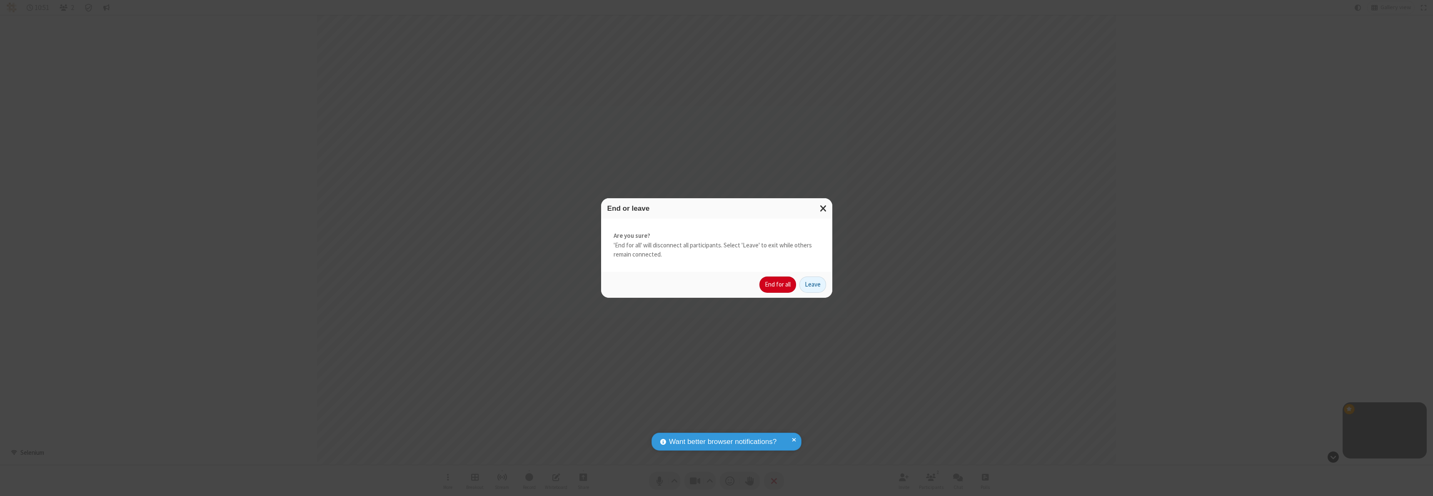  What do you see at coordinates (717, 208) in the screenshot?
I see `h3: End or leave` at bounding box center [717, 208].